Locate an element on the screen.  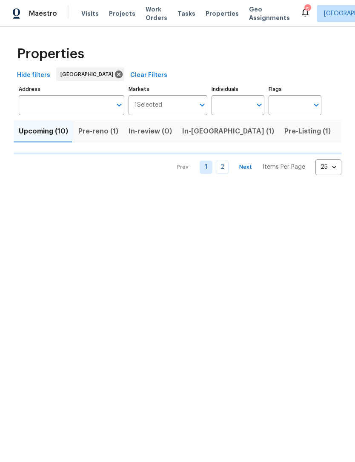
span: Clear Filters is located at coordinates (148, 75).